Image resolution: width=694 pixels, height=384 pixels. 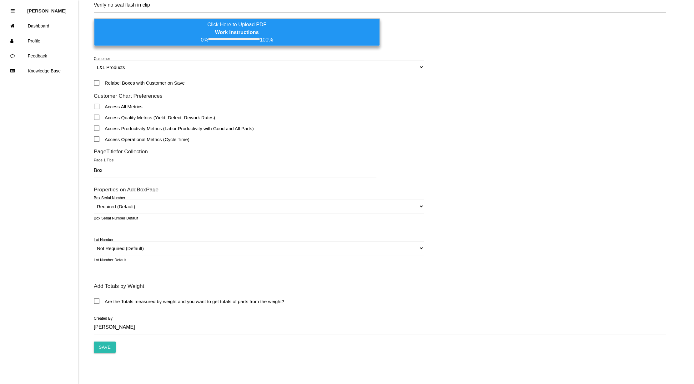 I want to click on label: Lot Number, so click(x=103, y=240).